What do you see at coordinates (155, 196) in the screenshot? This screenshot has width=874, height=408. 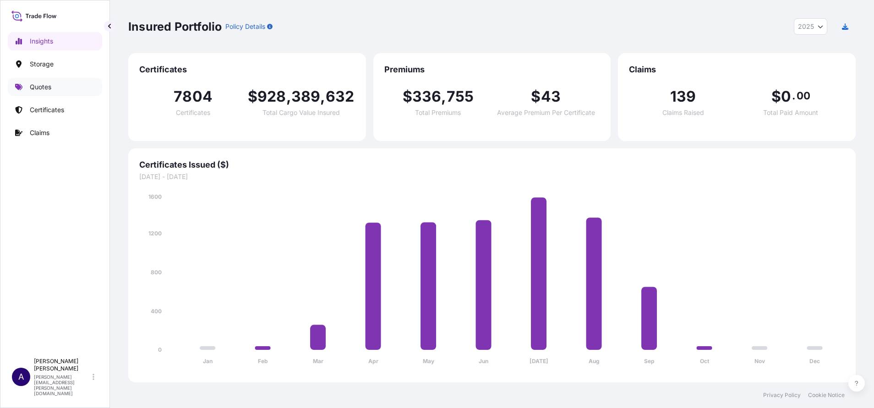 I see `tspan: 1600` at bounding box center [155, 196].